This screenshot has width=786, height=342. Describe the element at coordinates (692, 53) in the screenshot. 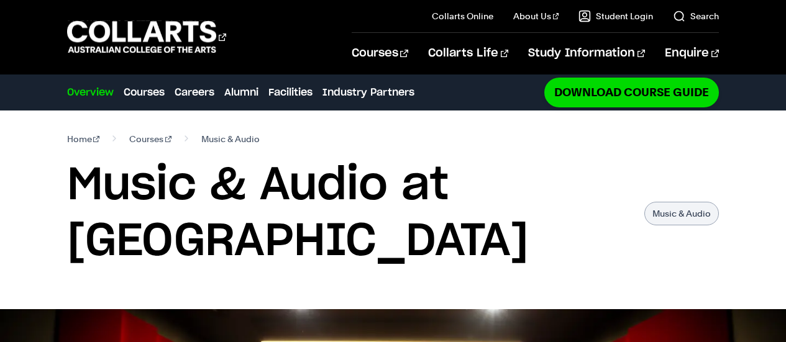

I see `a: Enquire` at that location.